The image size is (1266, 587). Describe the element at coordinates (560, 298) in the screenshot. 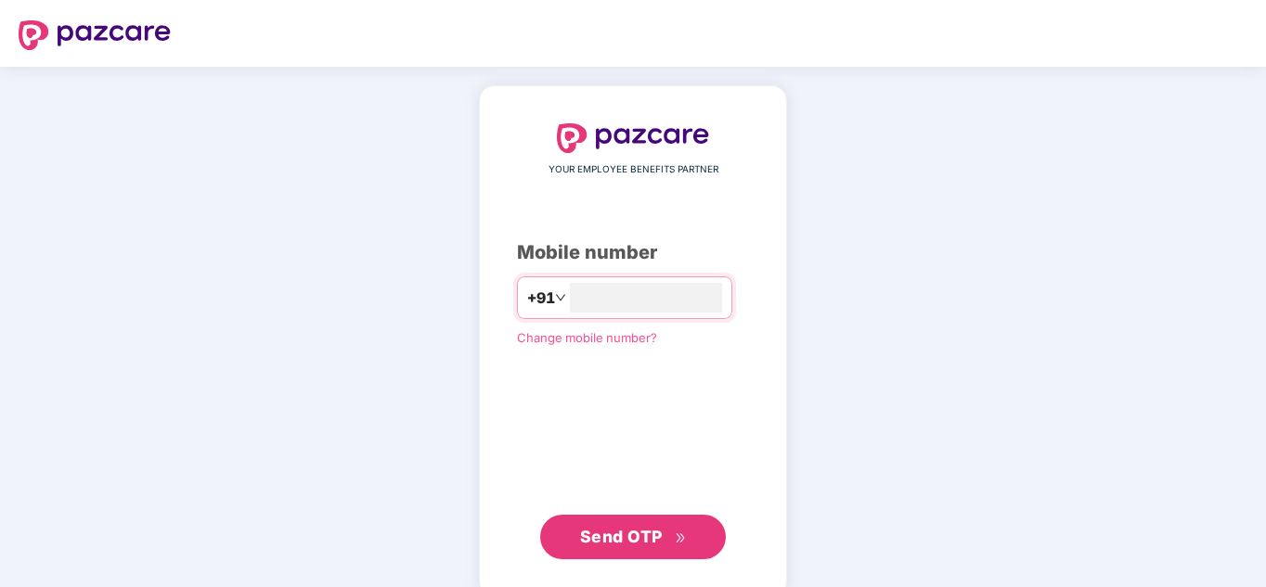

I see `span: down` at that location.